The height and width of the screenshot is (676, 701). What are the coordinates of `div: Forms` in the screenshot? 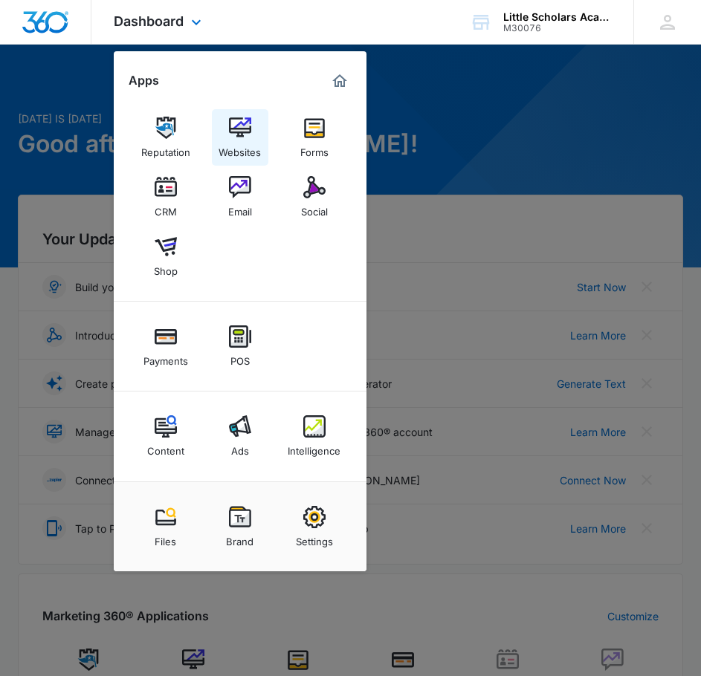 It's located at (314, 149).